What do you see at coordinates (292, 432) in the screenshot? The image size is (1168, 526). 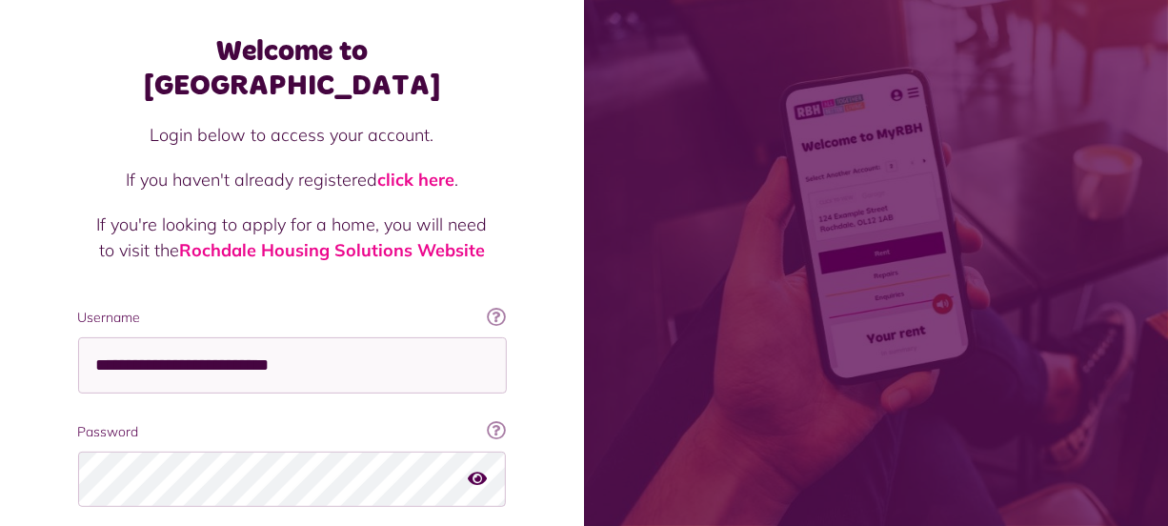 I see `label: Password` at bounding box center [292, 432].